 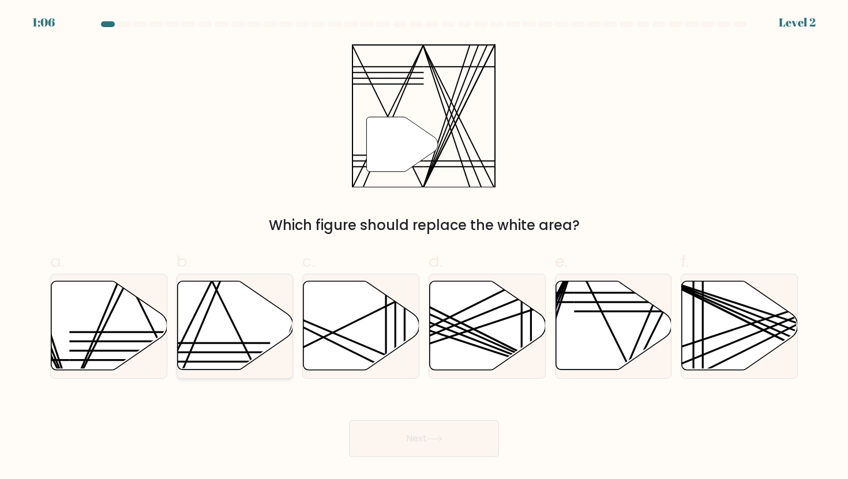 I want to click on span: c., so click(x=309, y=261).